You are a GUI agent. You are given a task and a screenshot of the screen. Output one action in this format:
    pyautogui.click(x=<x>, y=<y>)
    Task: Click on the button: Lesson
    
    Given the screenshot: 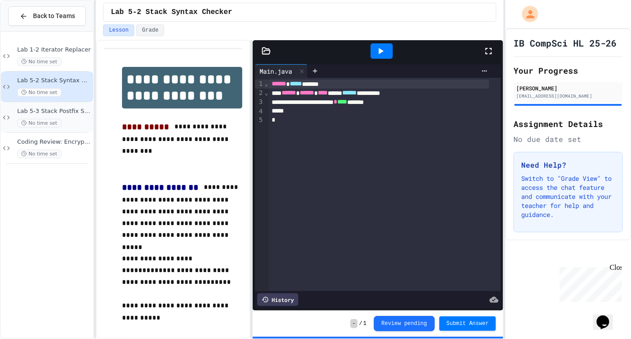 What is the action you would take?
    pyautogui.click(x=118, y=30)
    